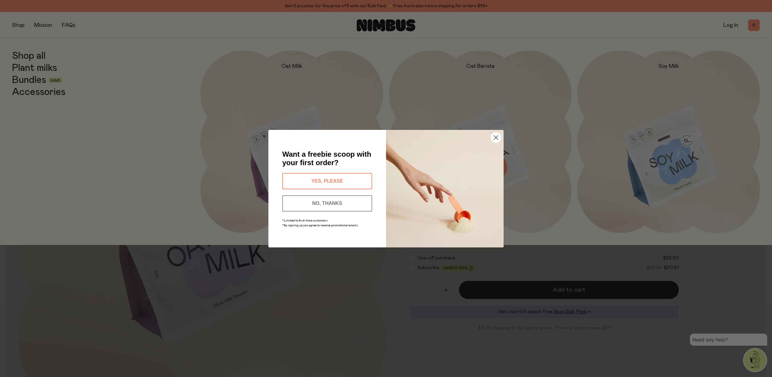 This screenshot has height=377, width=772. Describe the element at coordinates (327, 204) in the screenshot. I see `button: NO, THANKS` at that location.